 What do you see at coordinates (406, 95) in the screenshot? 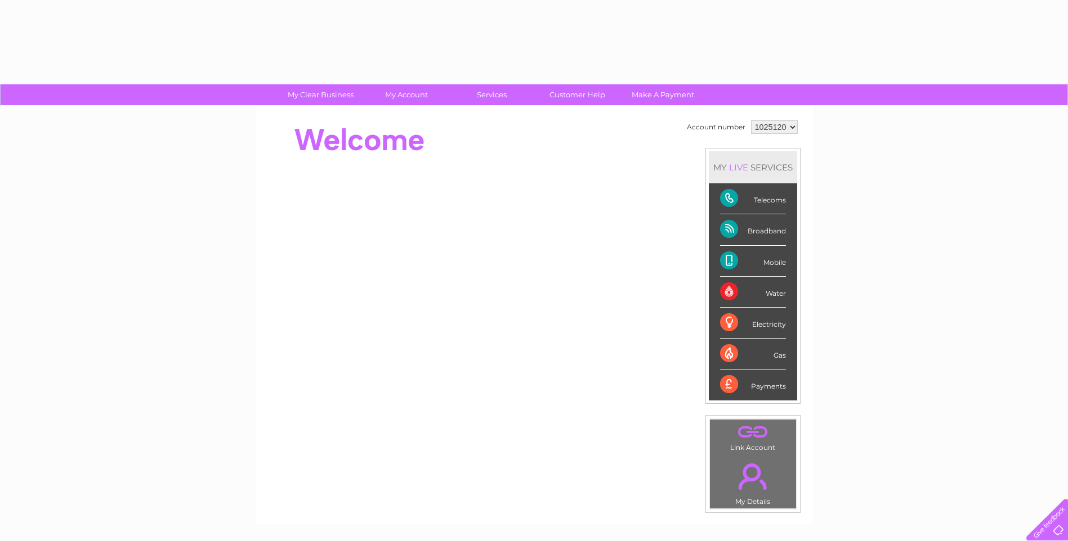
I see `a: My Account` at bounding box center [406, 95].